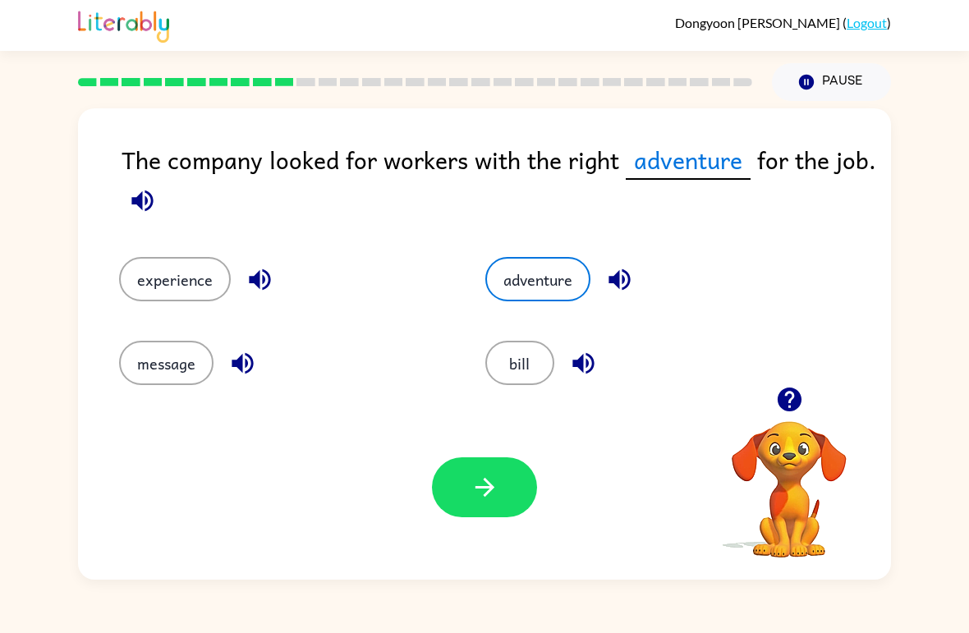 This screenshot has height=633, width=969. What do you see at coordinates (831, 82) in the screenshot?
I see `button: Pause` at bounding box center [831, 82].